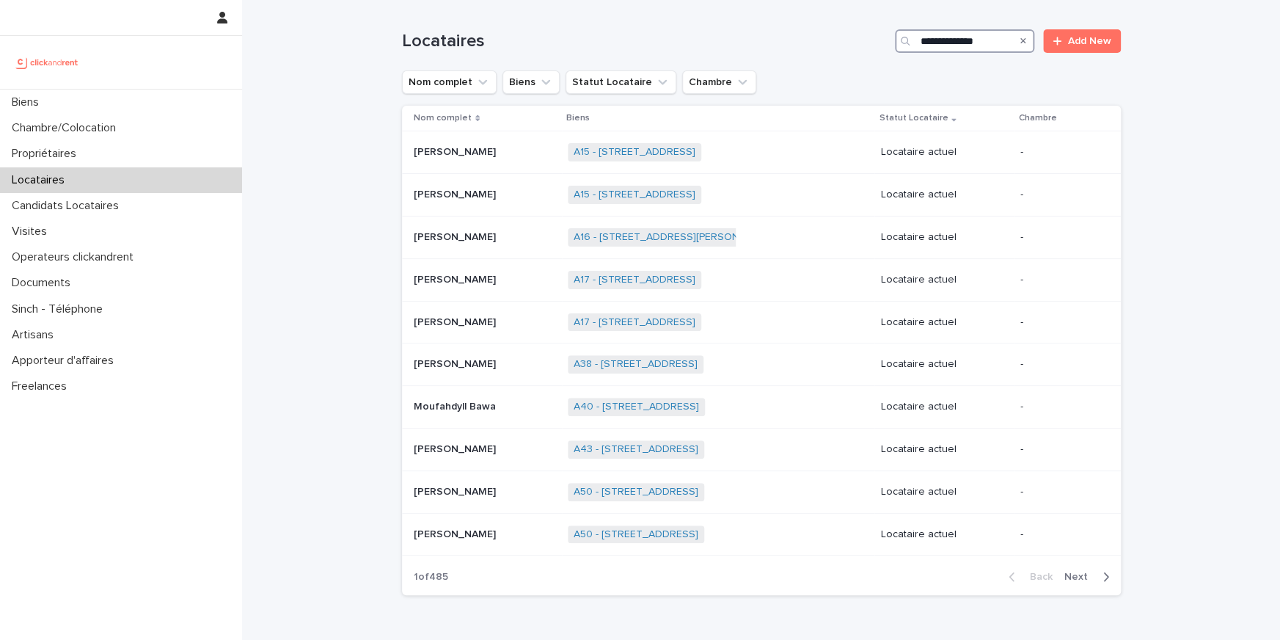  Describe the element at coordinates (65, 360) in the screenshot. I see `p: Apporteur d'affaires` at that location.